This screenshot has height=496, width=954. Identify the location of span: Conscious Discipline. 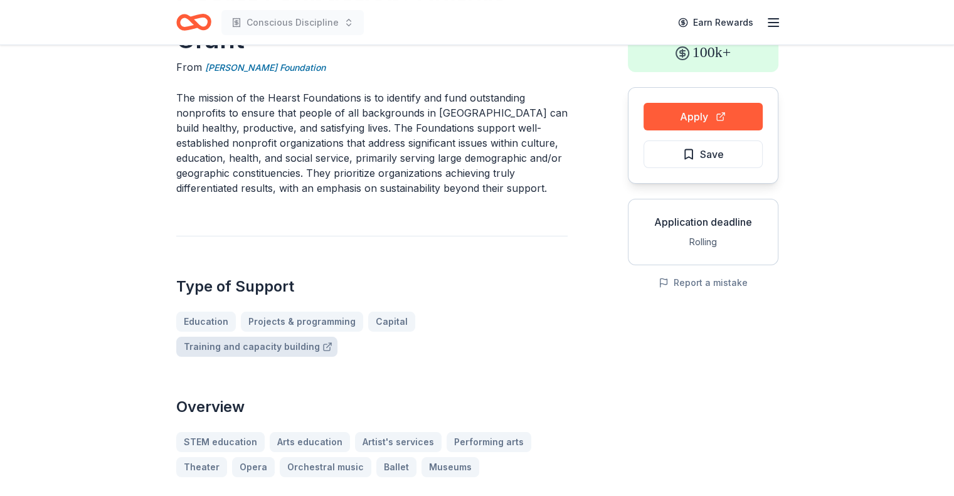
(292, 23).